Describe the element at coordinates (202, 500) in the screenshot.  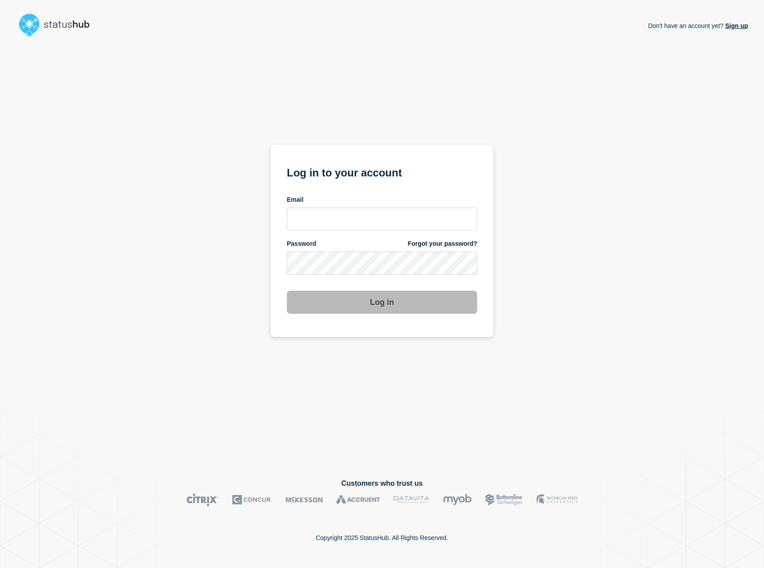
I see `img: Citrix logo` at that location.